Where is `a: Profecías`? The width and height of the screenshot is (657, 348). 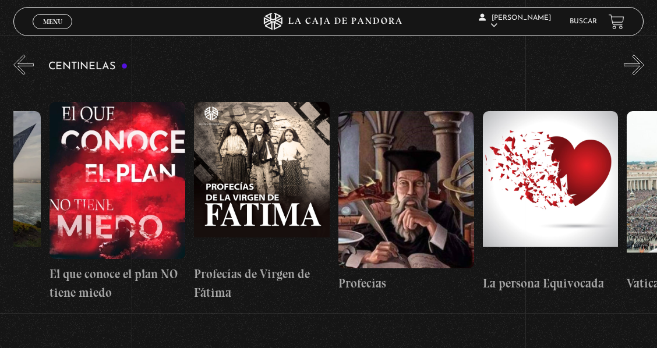
a: Profecías is located at coordinates (406, 202).